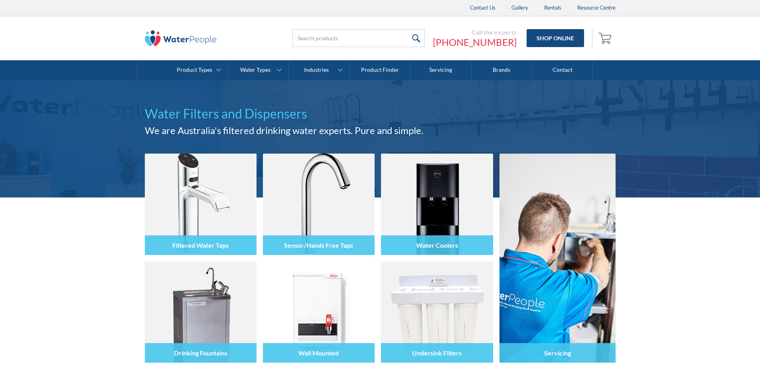  I want to click on a: Sensor/Hands Free Taps, so click(319, 204).